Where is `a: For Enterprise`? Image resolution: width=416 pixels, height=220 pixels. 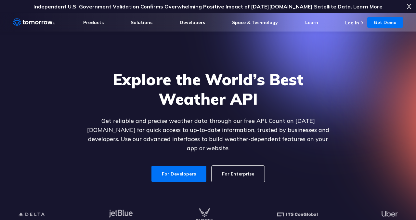 a: For Enterprise is located at coordinates (238, 174).